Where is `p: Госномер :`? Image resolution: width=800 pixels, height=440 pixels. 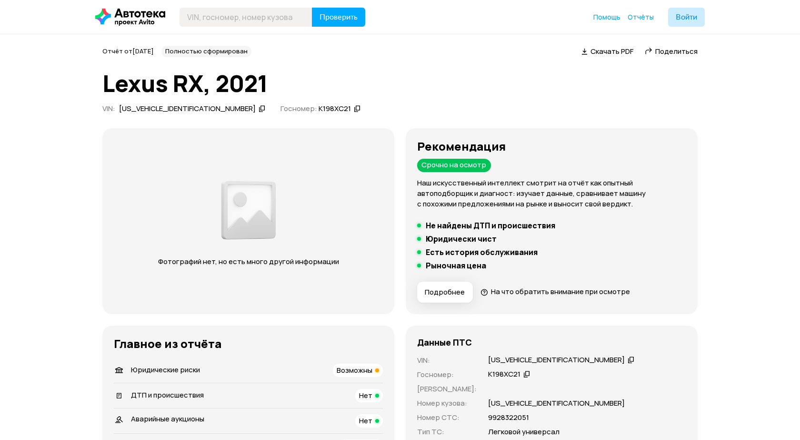
p: Госномер : is located at coordinates (447, 374).